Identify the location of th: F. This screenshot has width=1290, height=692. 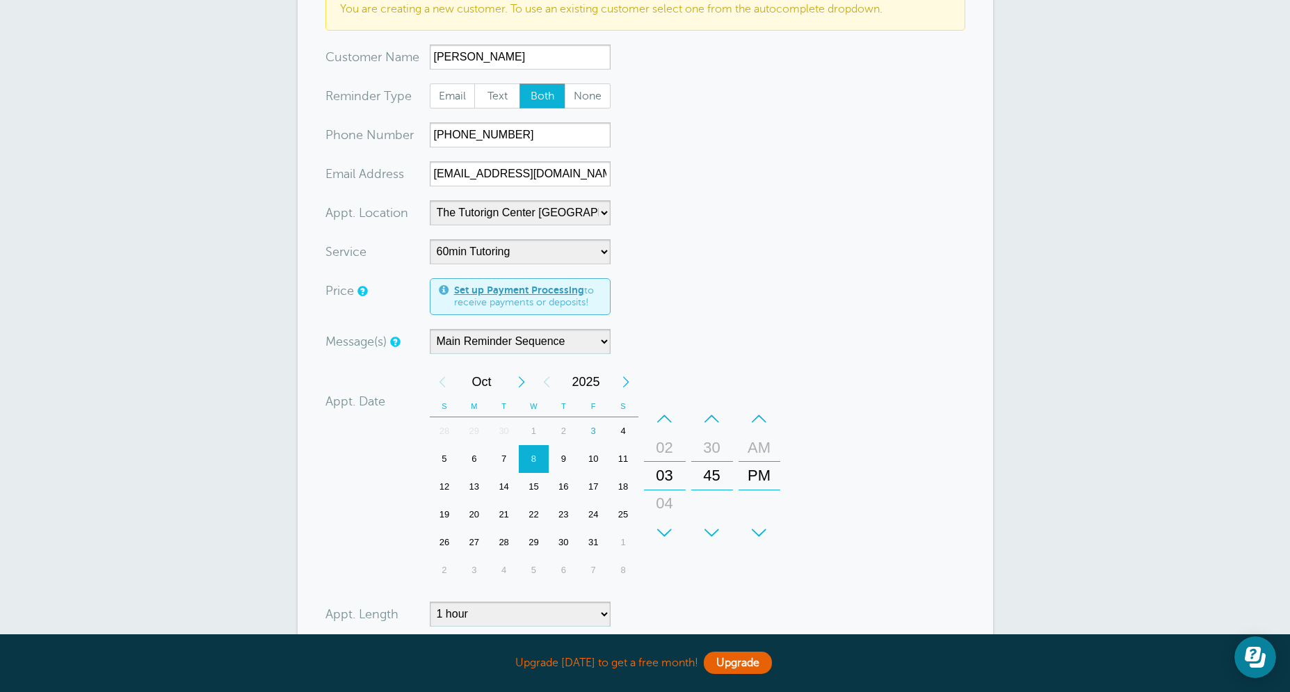
(593, 406).